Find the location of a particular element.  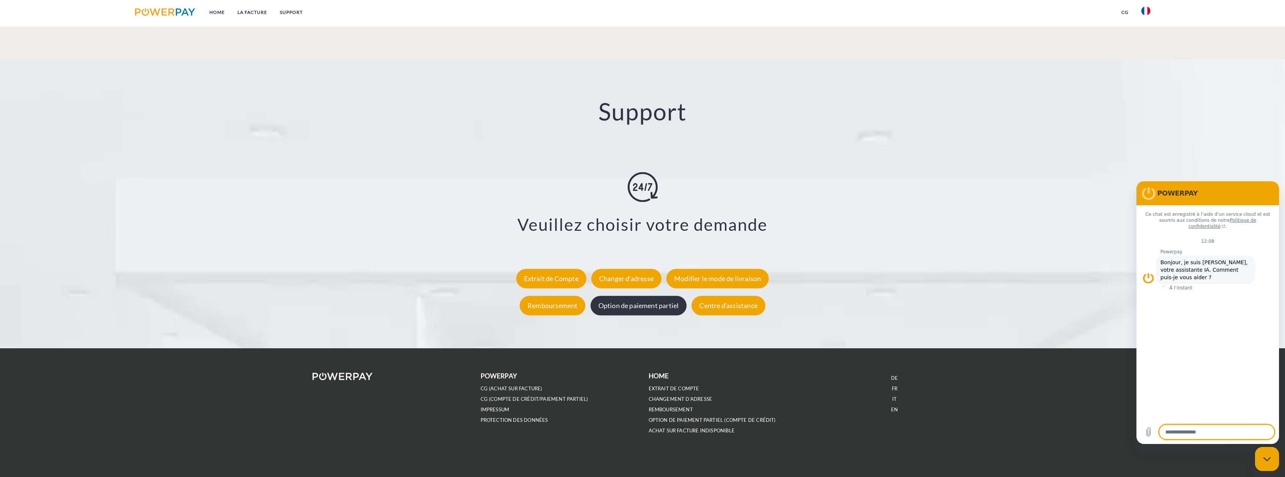

b: Home is located at coordinates (659, 375).